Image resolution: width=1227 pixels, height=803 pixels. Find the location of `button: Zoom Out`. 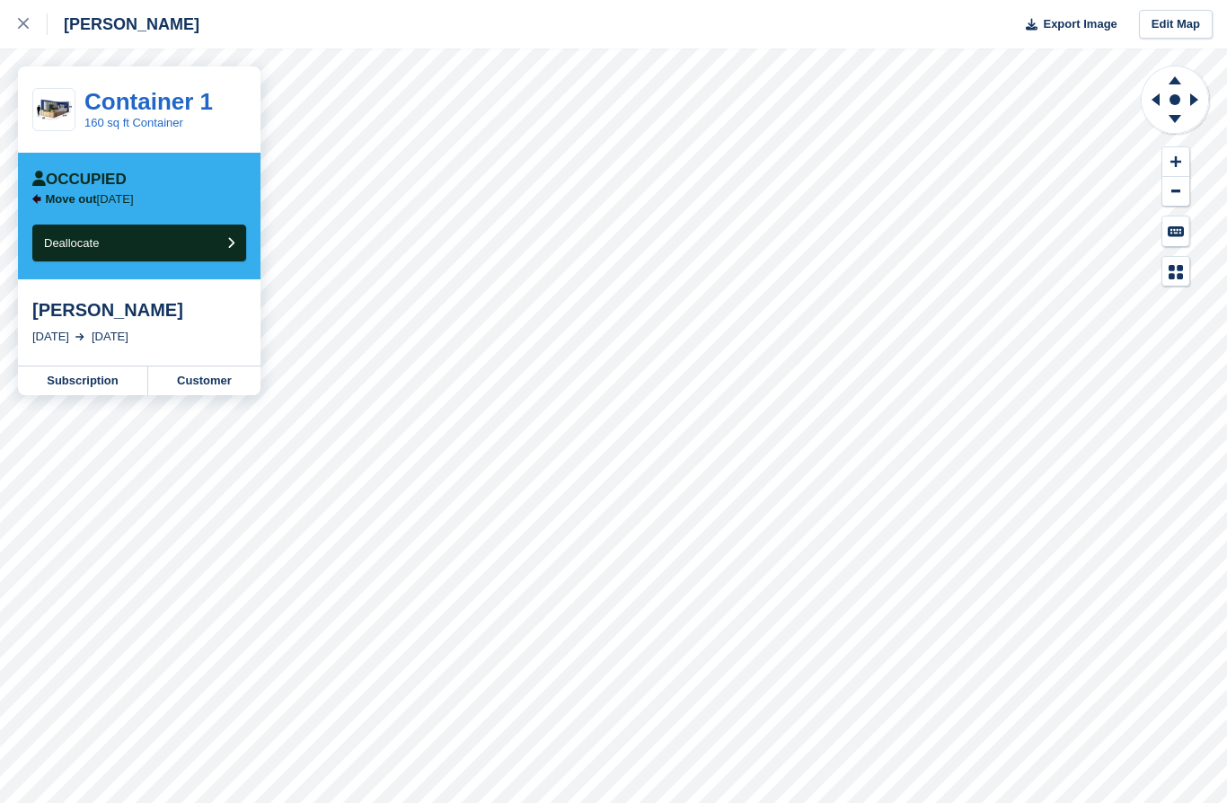

button: Zoom Out is located at coordinates (1176, 191).